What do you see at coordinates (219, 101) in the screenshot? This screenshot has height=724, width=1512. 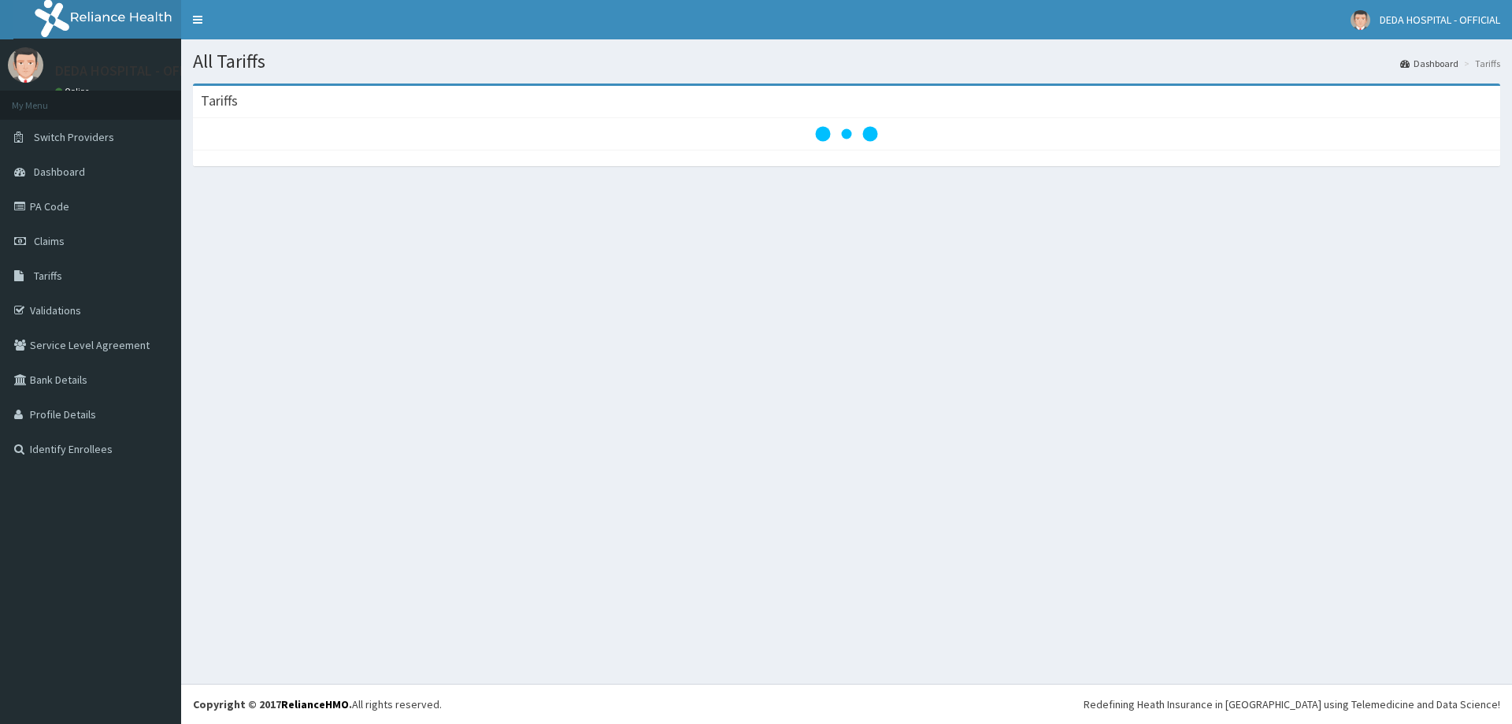 I see `h3: Tariffs` at bounding box center [219, 101].